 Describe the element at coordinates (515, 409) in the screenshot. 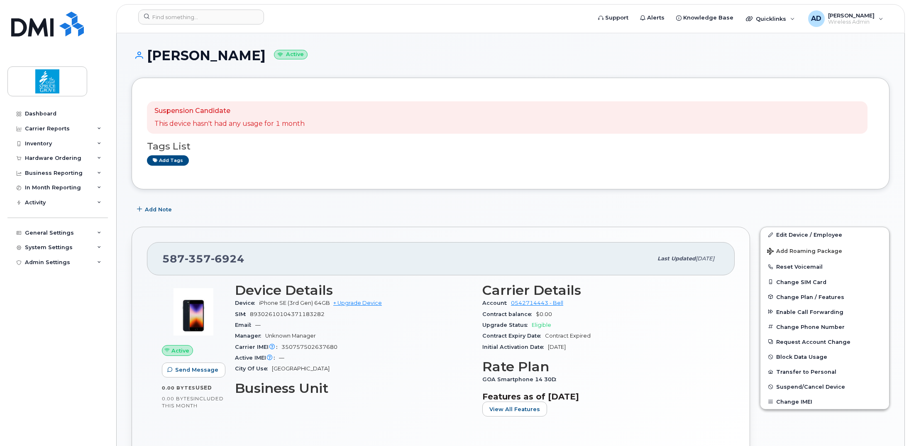

I see `button: View All Features` at that location.